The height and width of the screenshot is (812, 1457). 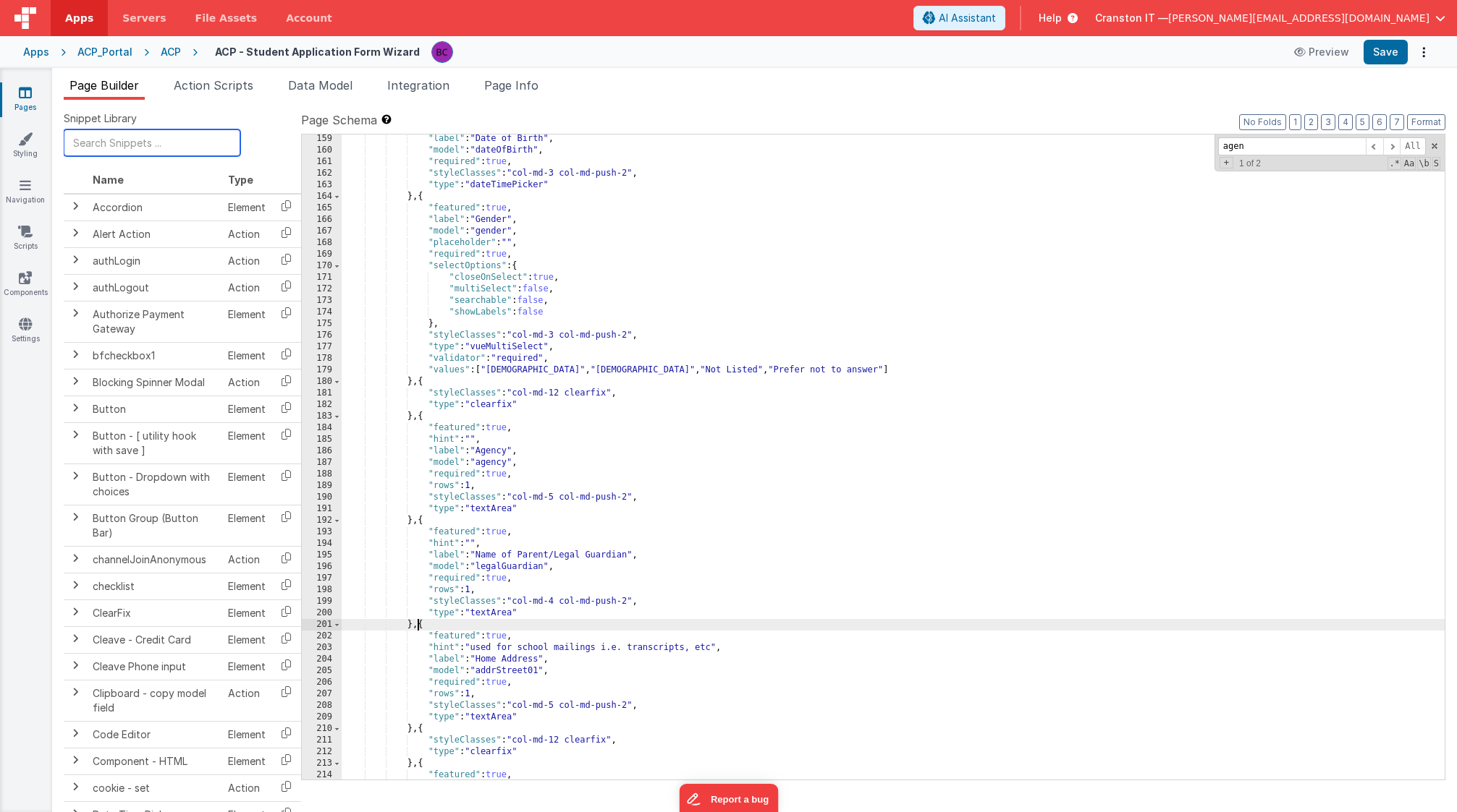 What do you see at coordinates (1346, 123) in the screenshot?
I see `button: 4` at bounding box center [1346, 123].